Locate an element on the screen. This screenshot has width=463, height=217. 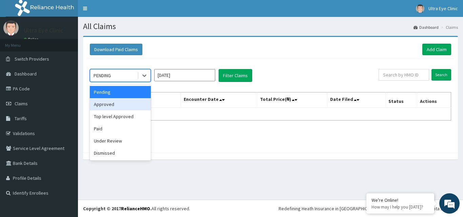
div: Approved is located at coordinates (120, 104).